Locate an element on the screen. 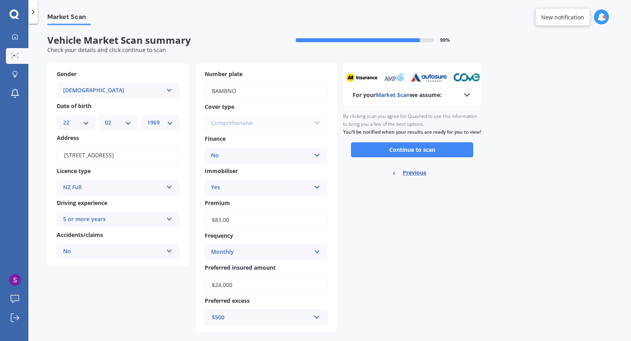 The height and width of the screenshot is (341, 631). span: Gender is located at coordinates (67, 74).